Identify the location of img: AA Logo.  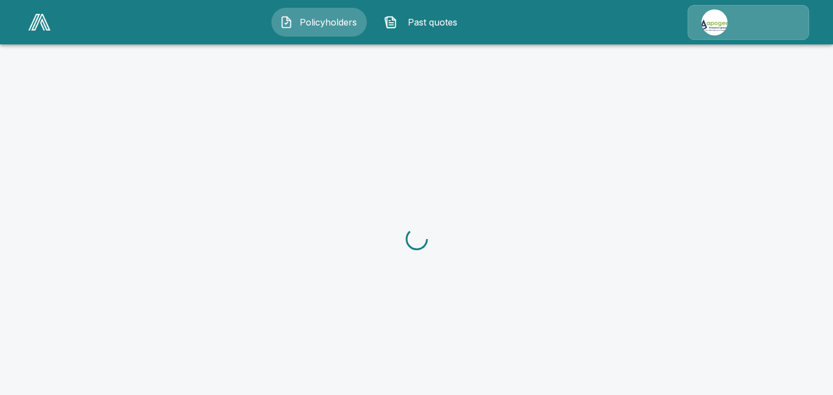
(39, 22).